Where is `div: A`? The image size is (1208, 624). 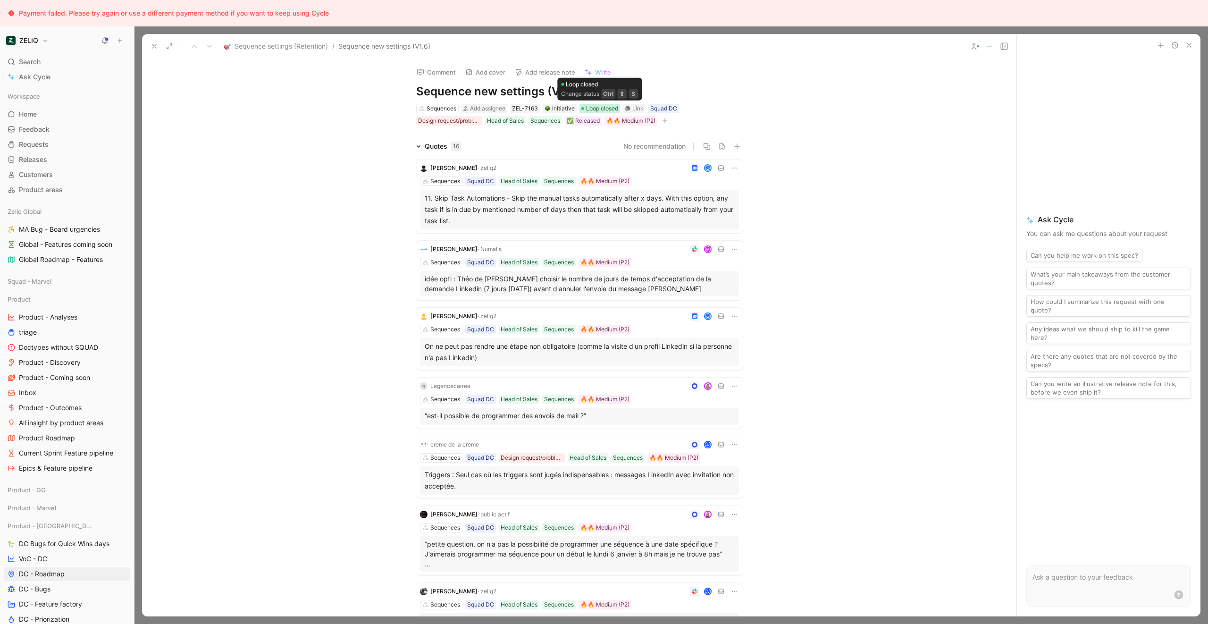 div: A is located at coordinates (707, 591).